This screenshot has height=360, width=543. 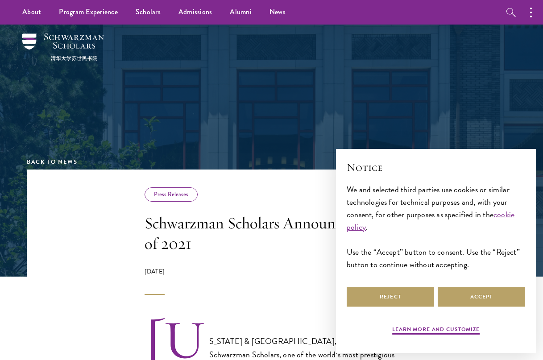 I want to click on button: Learn more and customize, so click(x=436, y=331).